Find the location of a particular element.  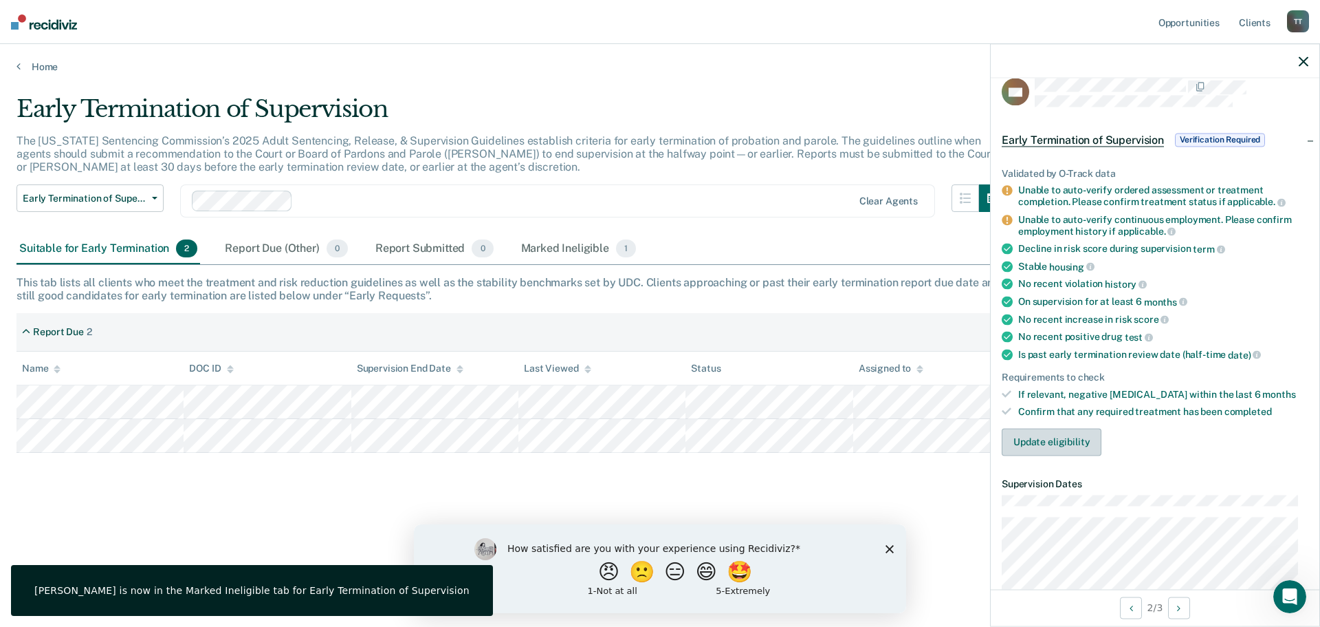

button: Update eligibility is located at coordinates (1052, 442).